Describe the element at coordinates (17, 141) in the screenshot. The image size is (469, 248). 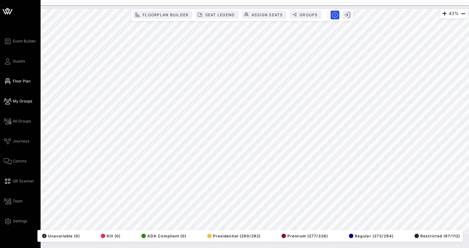
I see `a: Journeys` at that location.